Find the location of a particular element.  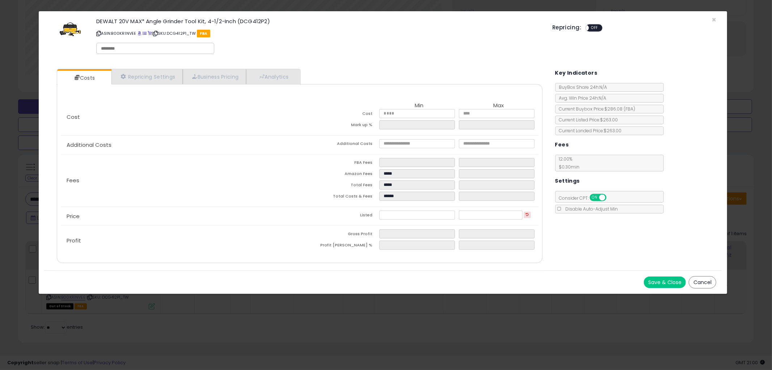

span: 12.00 % is located at coordinates (568, 163).